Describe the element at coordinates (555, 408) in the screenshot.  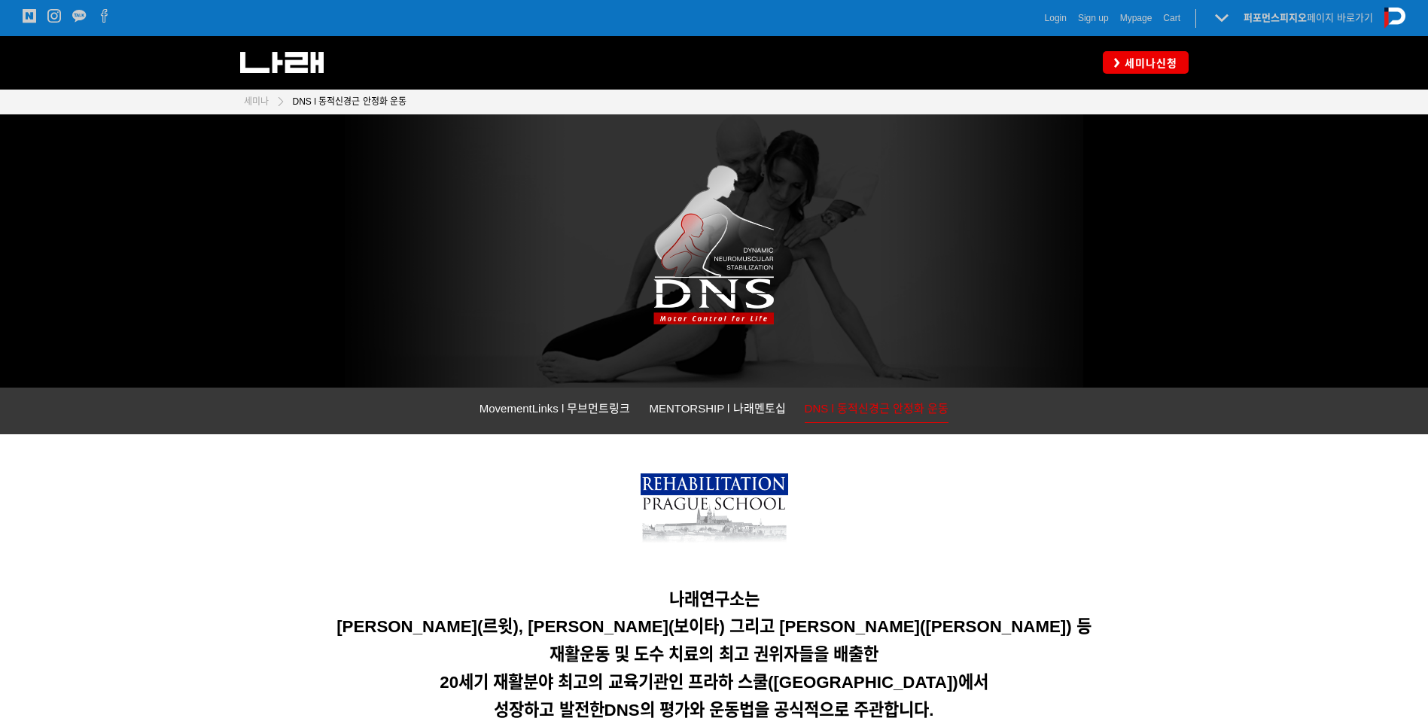
I see `span: MovementLinks l 무브먼트링크` at that location.